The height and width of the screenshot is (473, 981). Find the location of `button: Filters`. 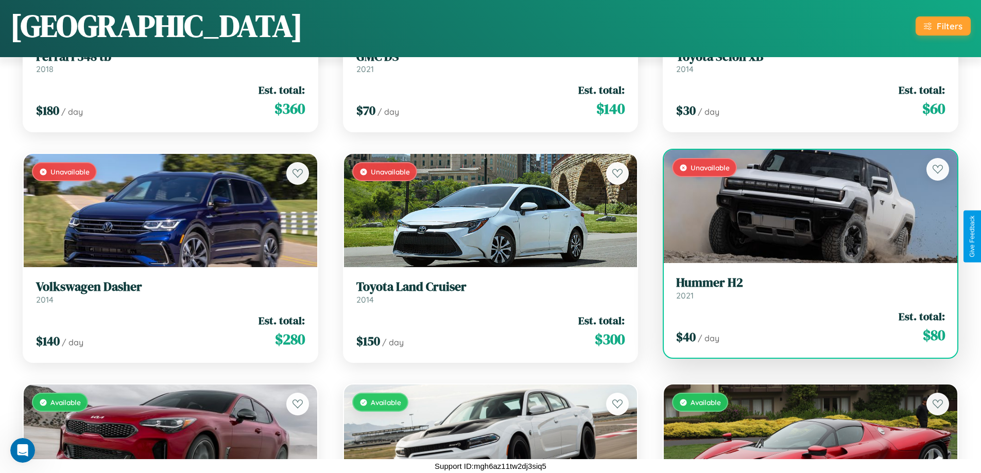

button: Filters is located at coordinates (943, 26).